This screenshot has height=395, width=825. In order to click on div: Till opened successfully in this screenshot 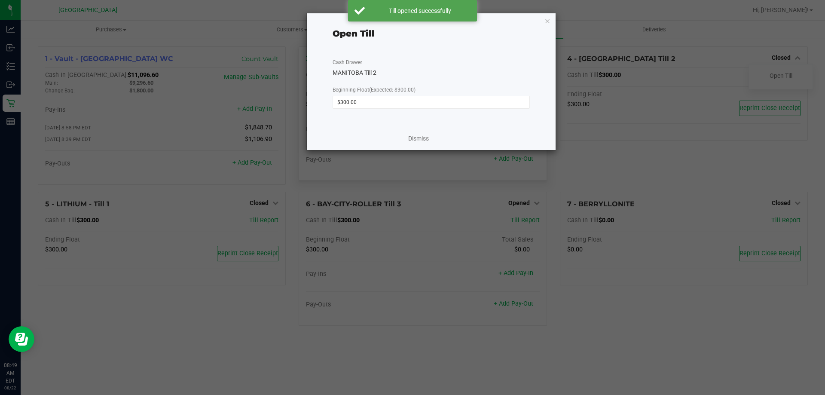, I will do `click(420, 11)`.